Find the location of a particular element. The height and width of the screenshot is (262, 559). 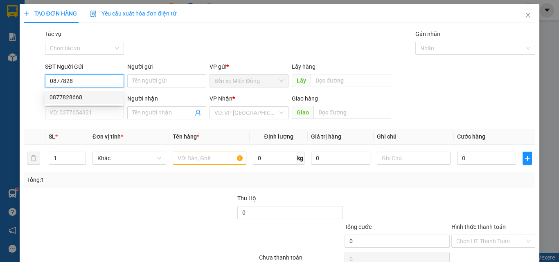

label: Hình thức thanh toán is located at coordinates (478, 227).